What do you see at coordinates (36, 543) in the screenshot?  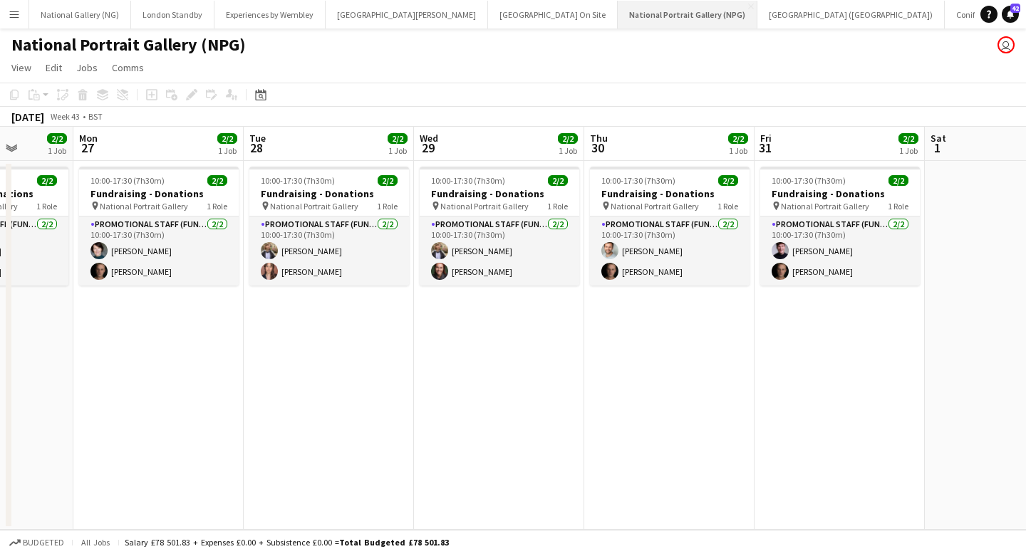 I see `button: Budgeted` at bounding box center [36, 543].